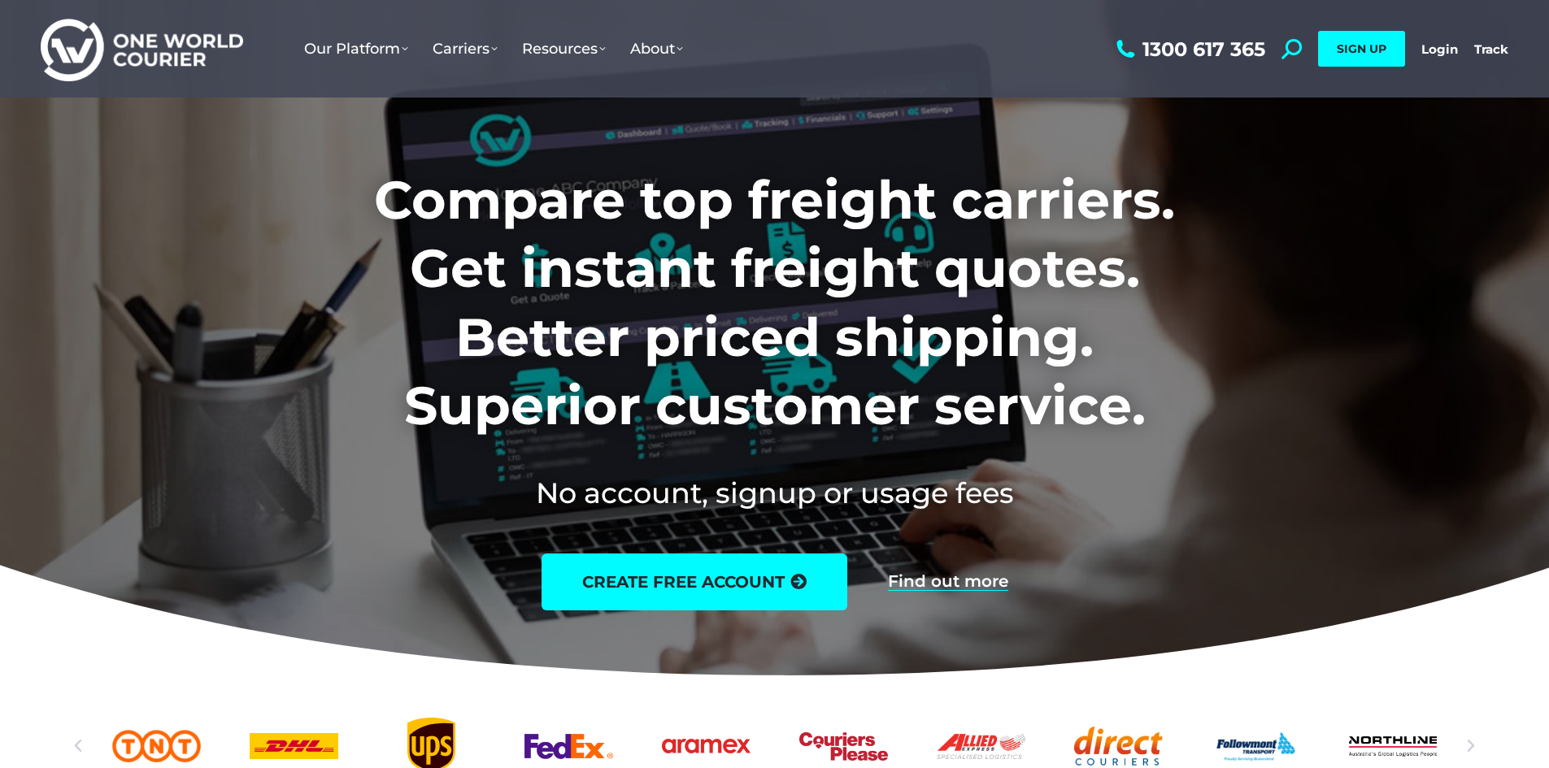 The width and height of the screenshot is (1549, 768). Describe the element at coordinates (656, 49) in the screenshot. I see `span: About` at that location.